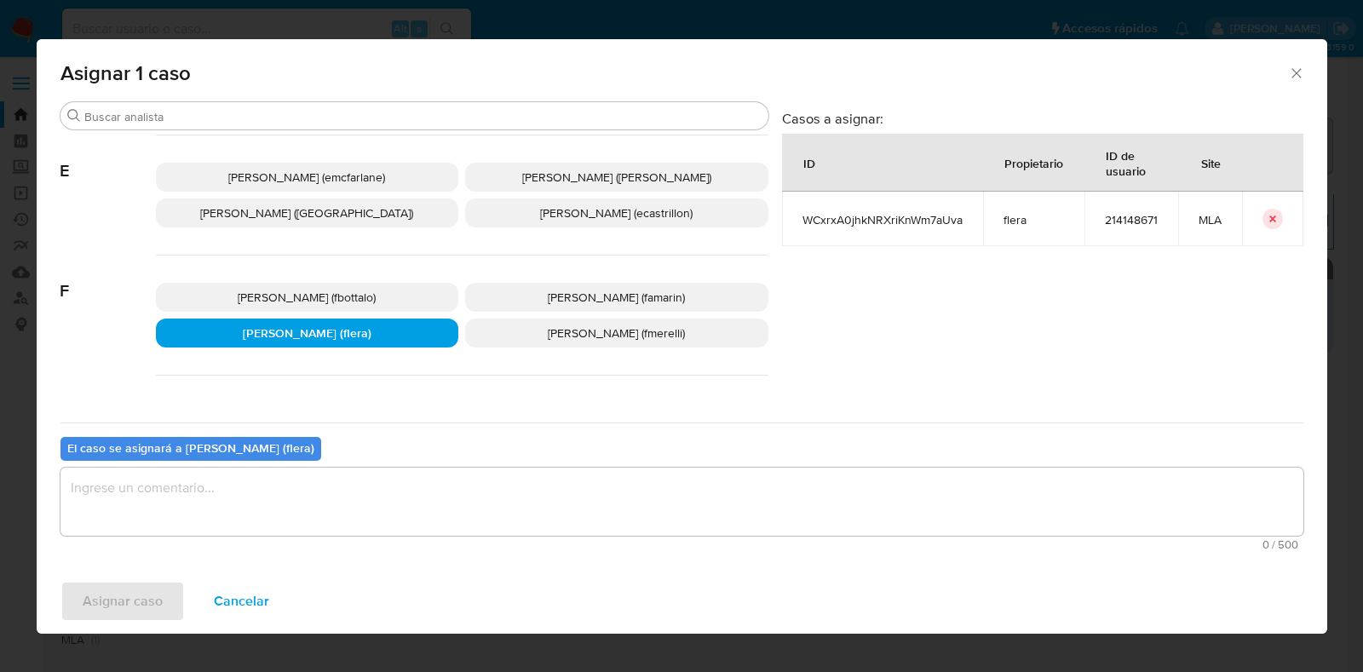 Image resolution: width=1363 pixels, height=672 pixels. I want to click on button: Buscar, so click(74, 116).